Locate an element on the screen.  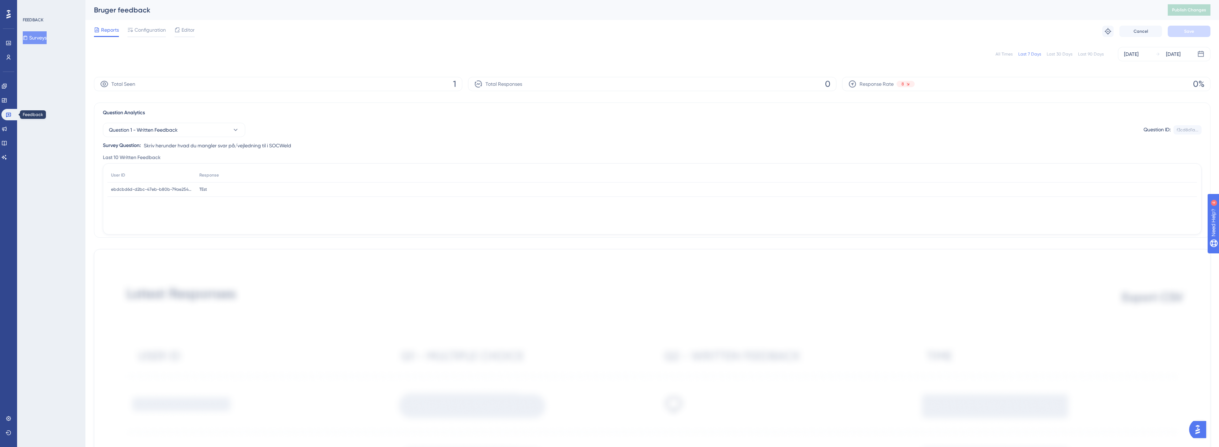
span: Configuration is located at coordinates (150, 30).